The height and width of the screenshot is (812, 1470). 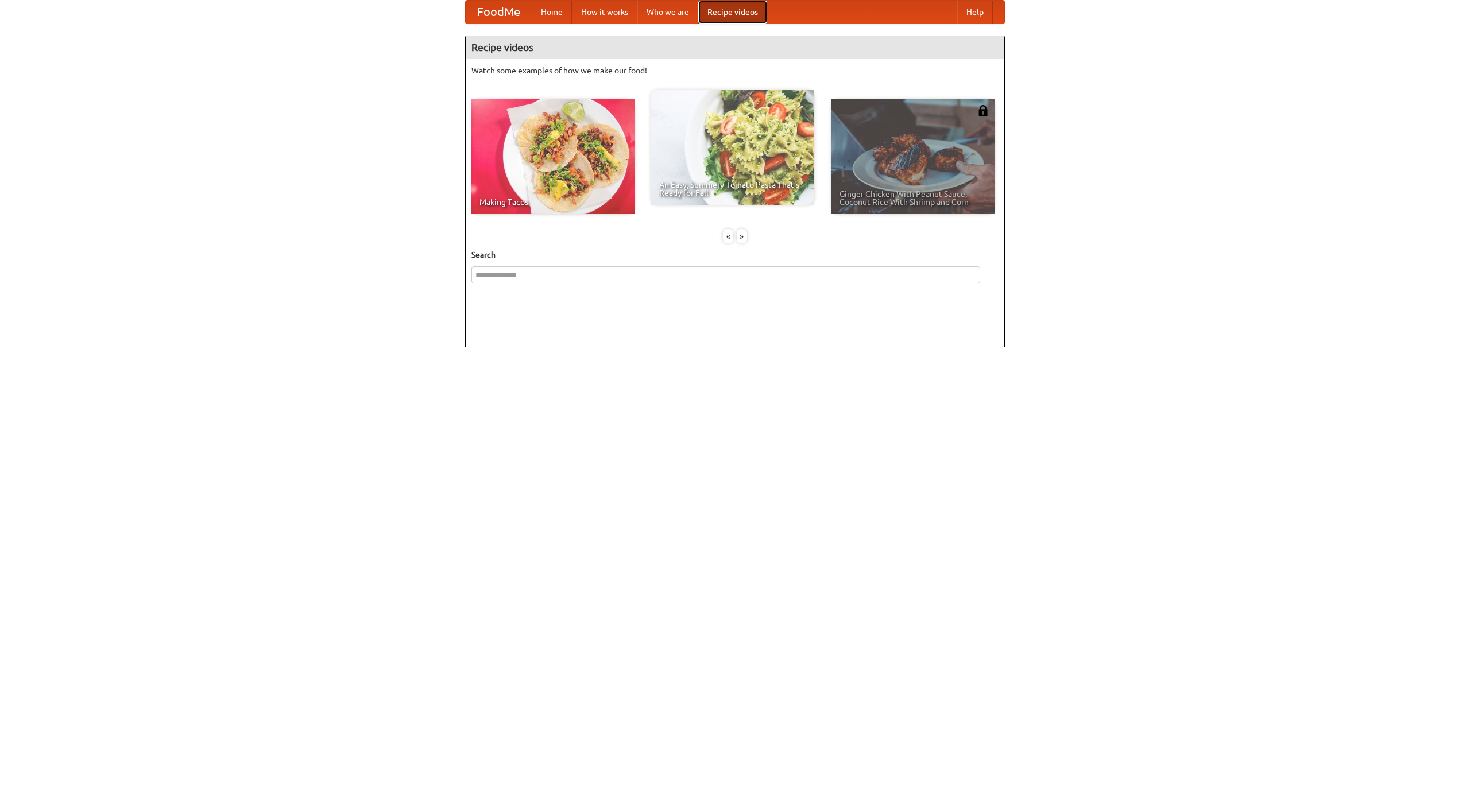 What do you see at coordinates (983, 111) in the screenshot?
I see `img: 483408.png` at bounding box center [983, 111].